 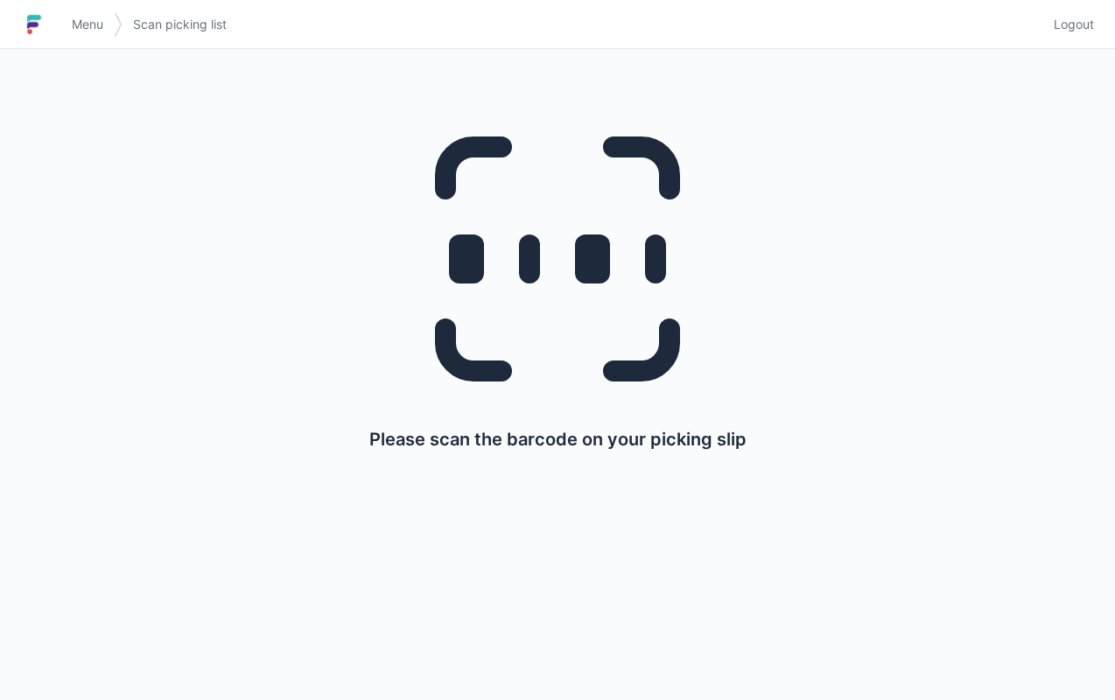 I want to click on a: Menu, so click(x=88, y=25).